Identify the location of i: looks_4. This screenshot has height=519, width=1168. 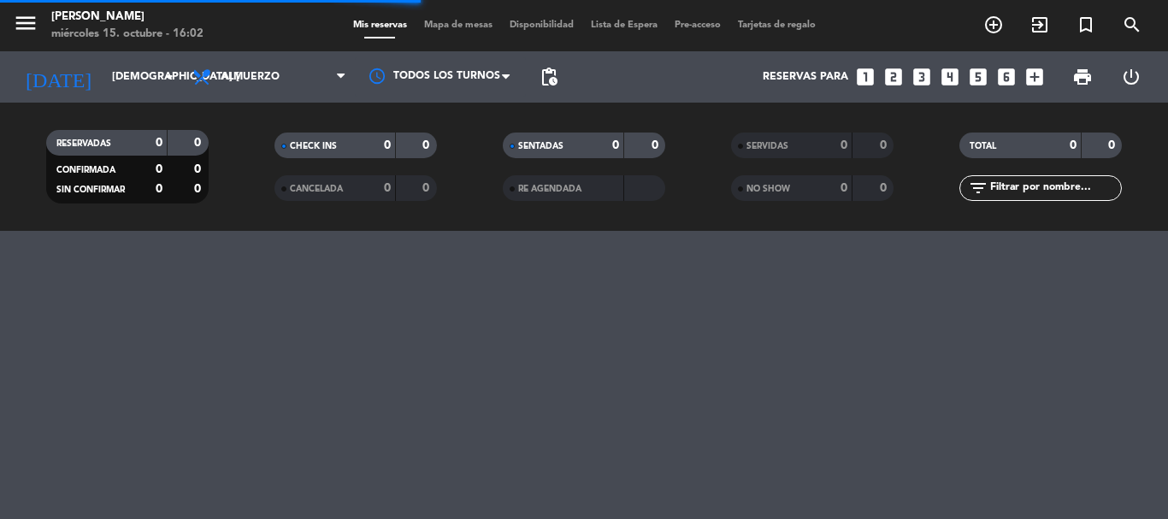
(950, 77).